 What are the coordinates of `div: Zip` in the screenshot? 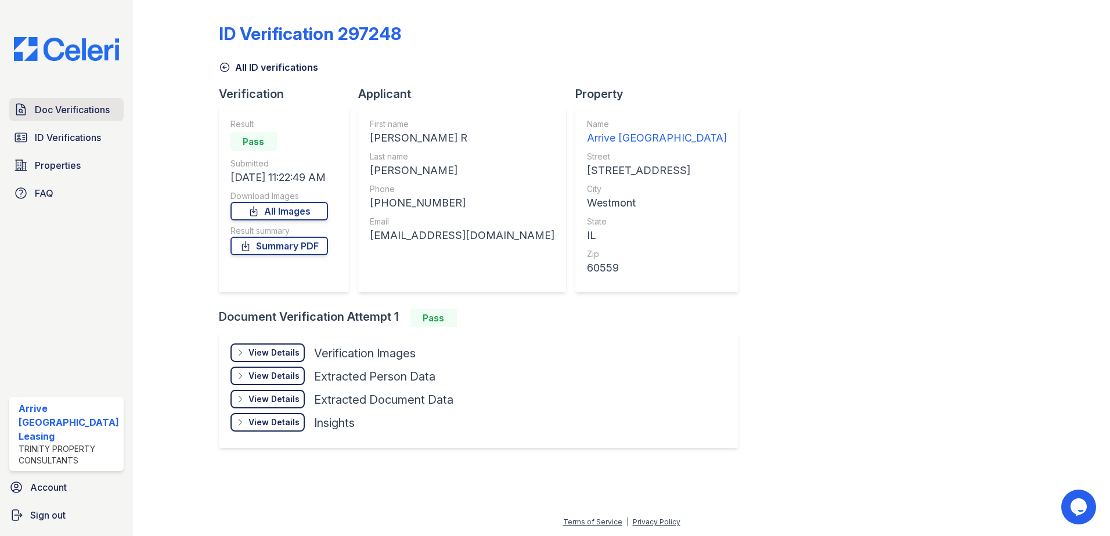 It's located at (656, 254).